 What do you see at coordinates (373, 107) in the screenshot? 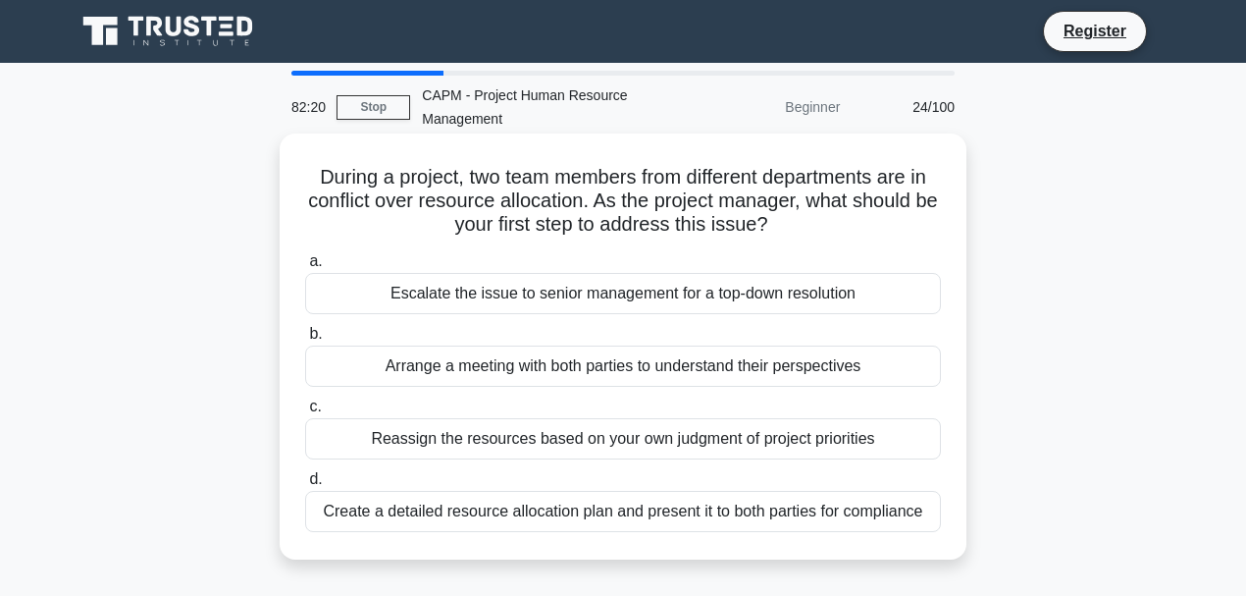
I see `a: Stop` at bounding box center [373, 107].